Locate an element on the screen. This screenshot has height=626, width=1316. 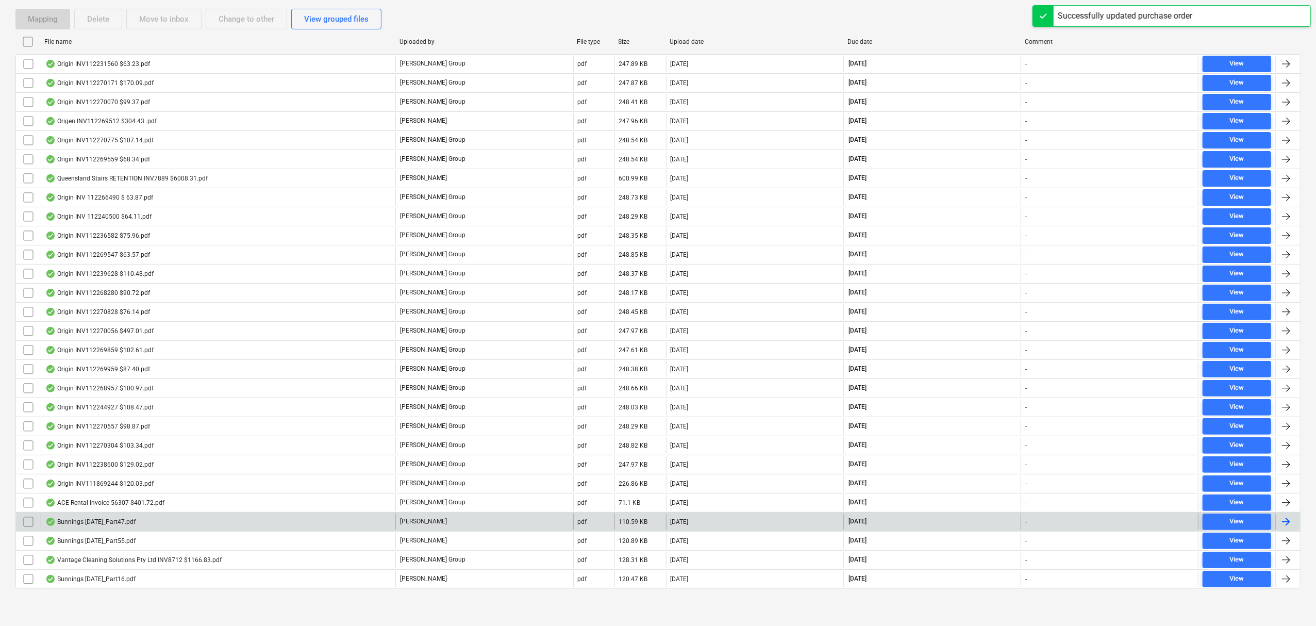
div: 247.87 KB is located at coordinates (633, 83).